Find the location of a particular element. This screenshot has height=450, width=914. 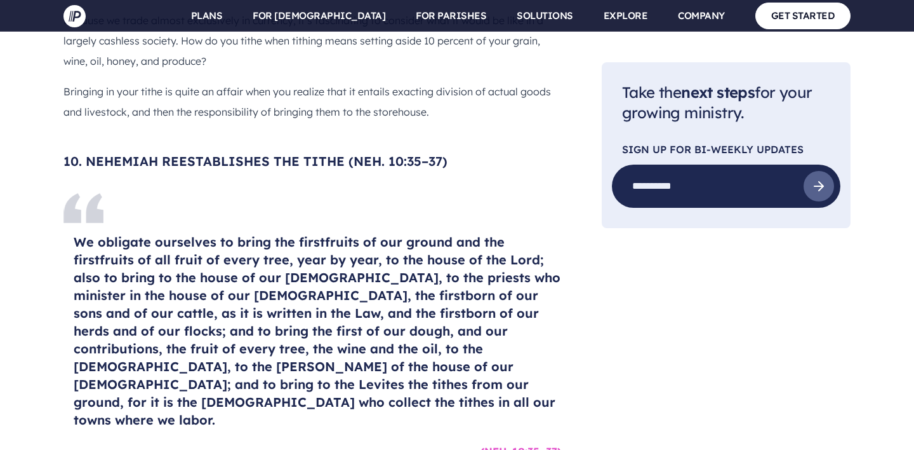

h4: We obligate ourselves to bring the firstfruits of our ground and the firstfruits of all fruit of ... is located at coordinates (317, 331).